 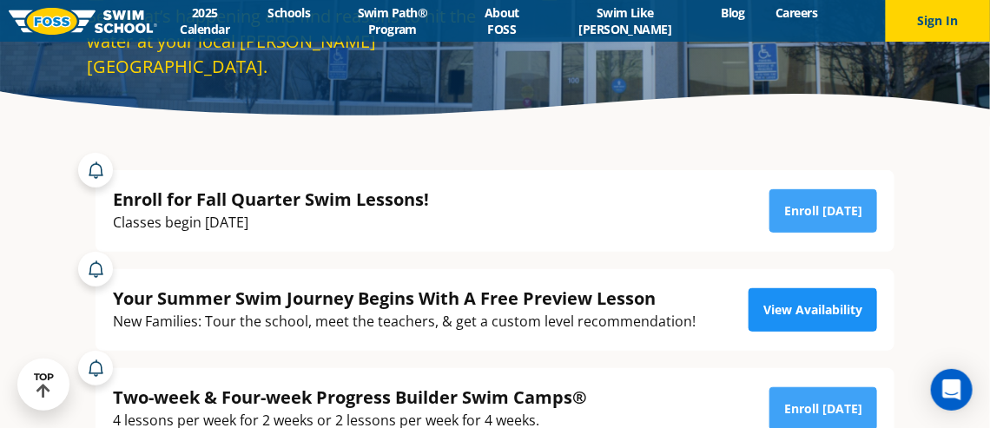 What do you see at coordinates (796, 12) in the screenshot?
I see `a: Careers` at bounding box center [796, 12].